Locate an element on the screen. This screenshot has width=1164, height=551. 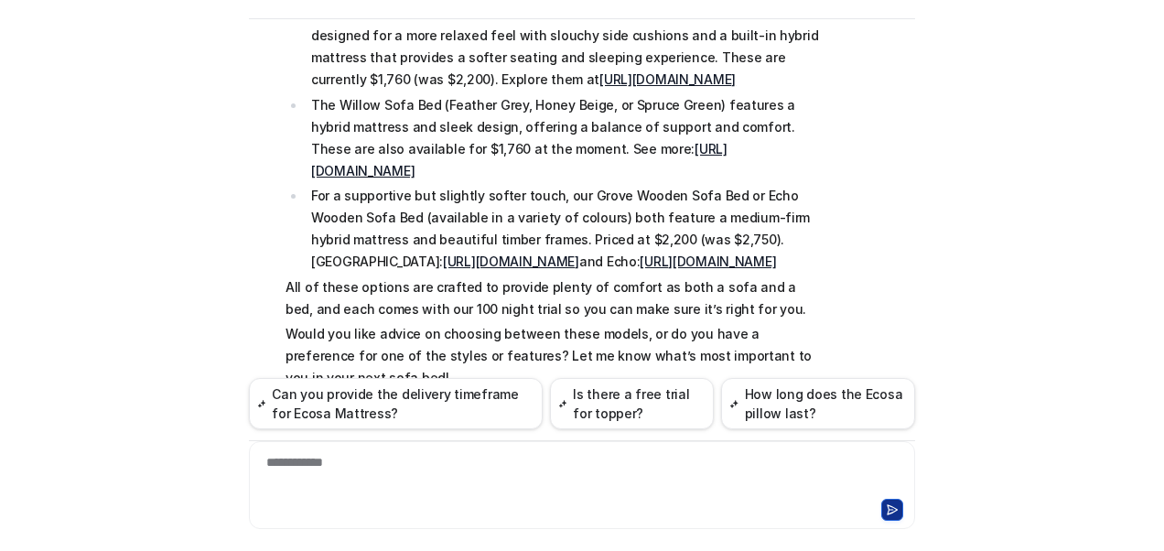
button: How long does the Ecosa pillow last? is located at coordinates (818, 403).